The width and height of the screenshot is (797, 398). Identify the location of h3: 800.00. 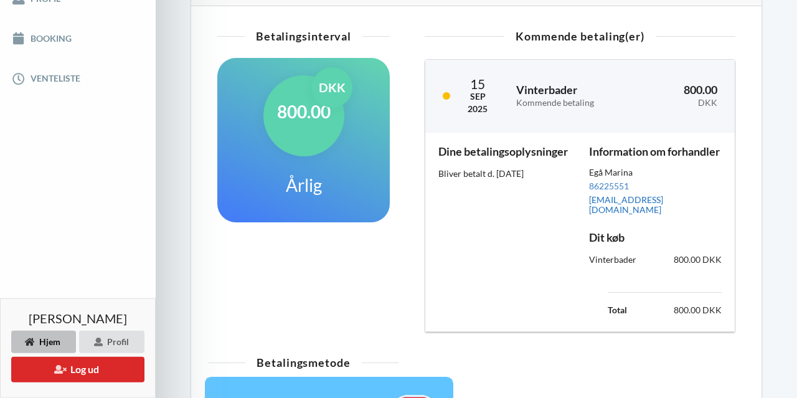
(682, 95).